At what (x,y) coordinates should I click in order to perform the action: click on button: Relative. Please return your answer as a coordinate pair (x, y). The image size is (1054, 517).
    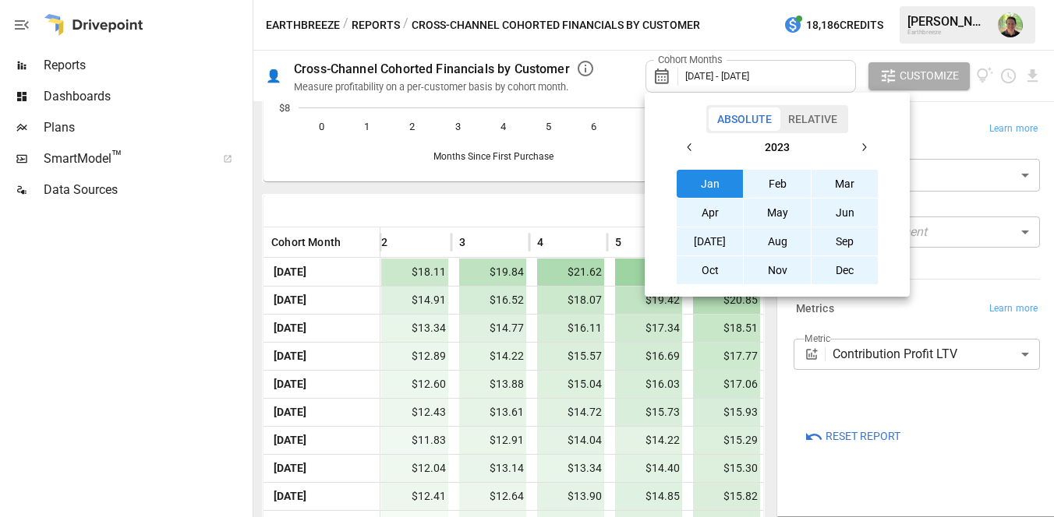
    Looking at the image, I should click on (812, 119).